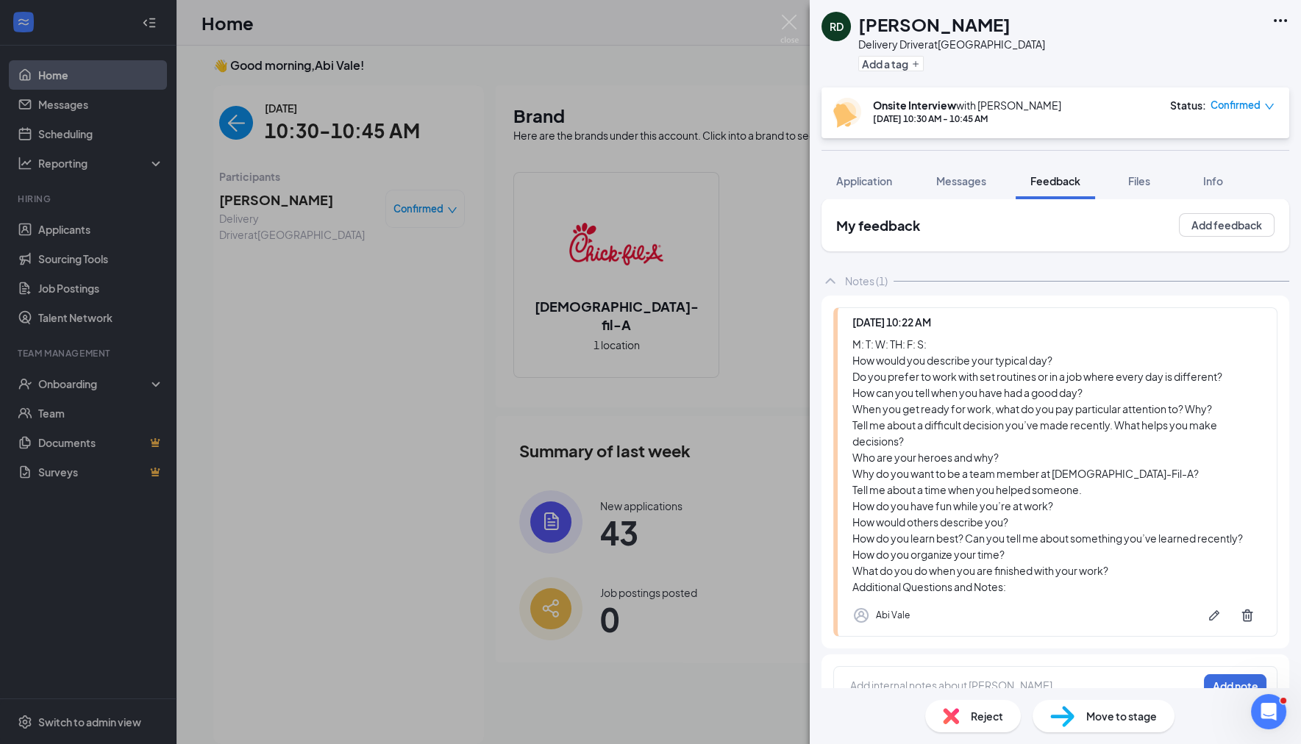 This screenshot has width=1301, height=744. Describe the element at coordinates (1214, 615) in the screenshot. I see `svg: Pen` at that location.